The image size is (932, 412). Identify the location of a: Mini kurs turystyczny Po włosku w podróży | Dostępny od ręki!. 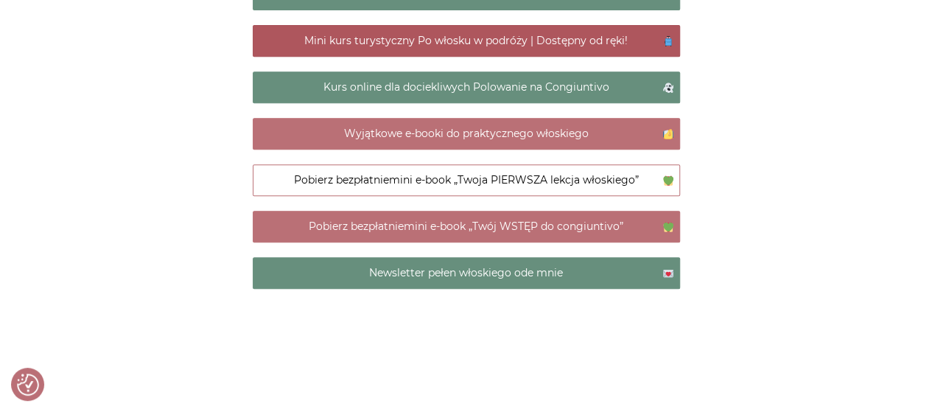
(466, 41).